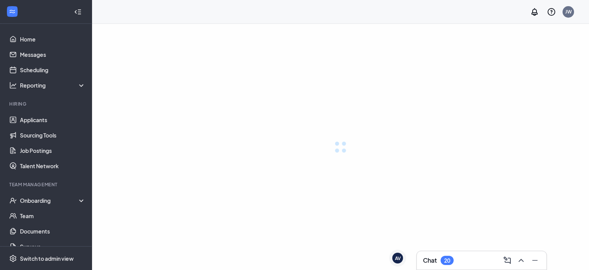 The image size is (589, 270). I want to click on a: Sourcing Tools, so click(53, 135).